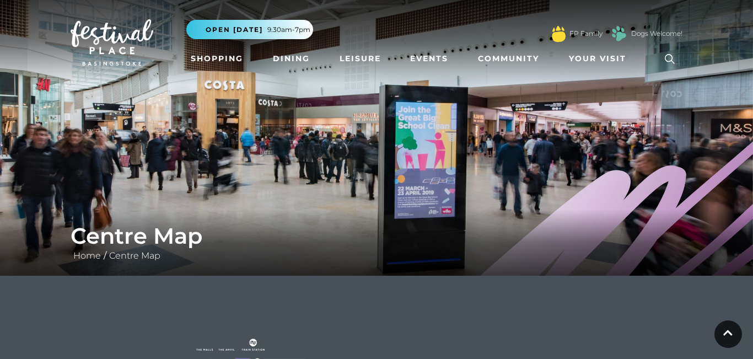 This screenshot has width=753, height=359. Describe the element at coordinates (291, 58) in the screenshot. I see `a: Dining` at that location.